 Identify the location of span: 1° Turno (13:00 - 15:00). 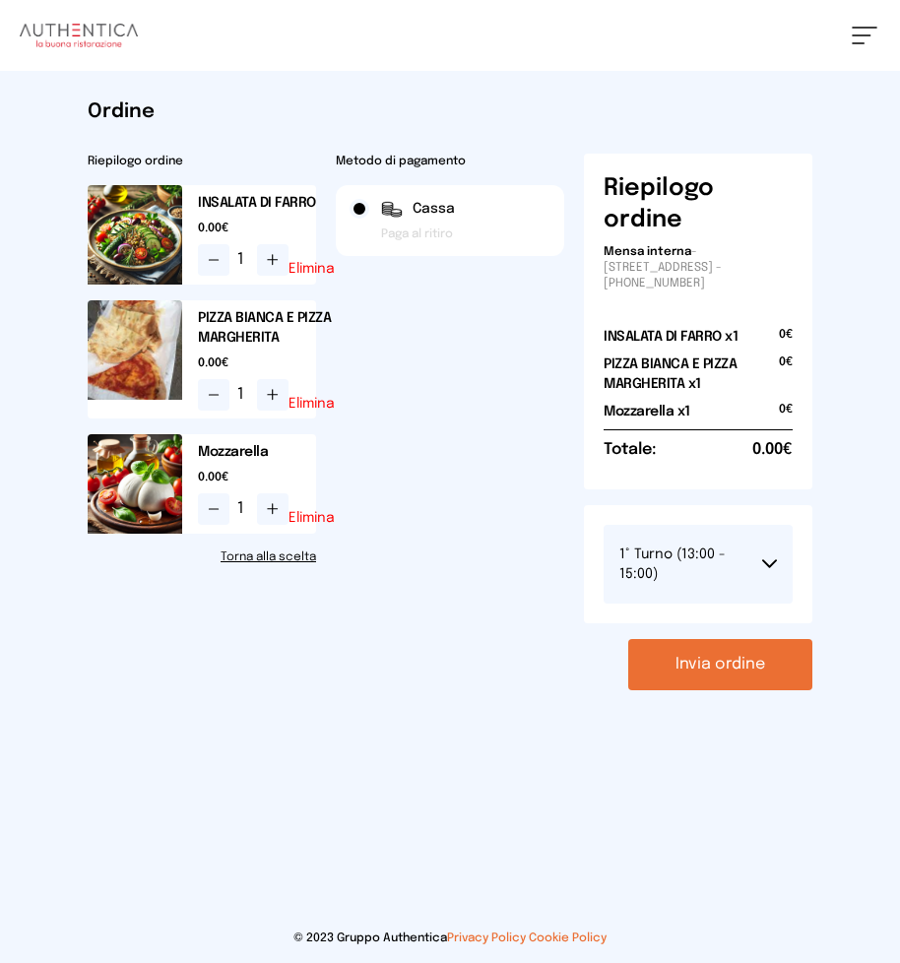
(673, 564).